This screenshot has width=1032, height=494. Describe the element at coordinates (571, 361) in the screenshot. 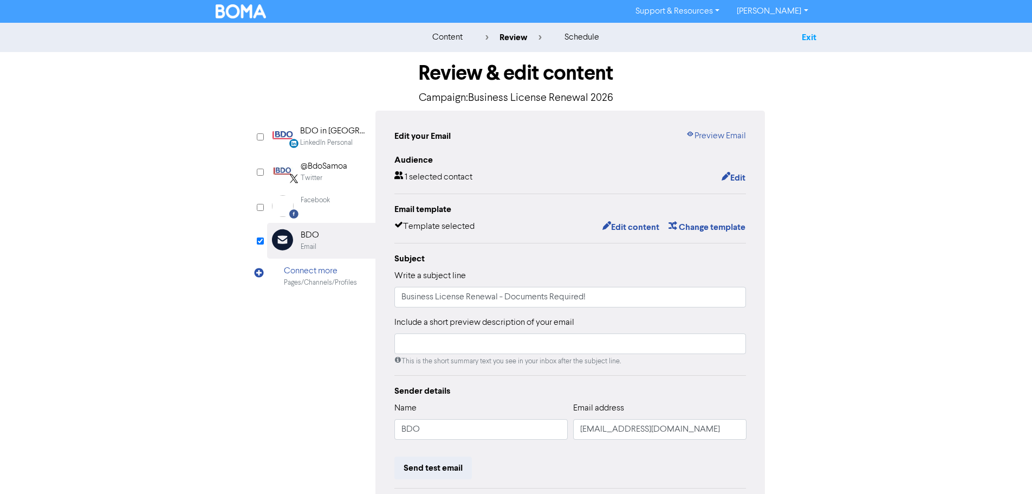

I see `div: This is the short summary text you see in your inbox after the subject line.` at that location.